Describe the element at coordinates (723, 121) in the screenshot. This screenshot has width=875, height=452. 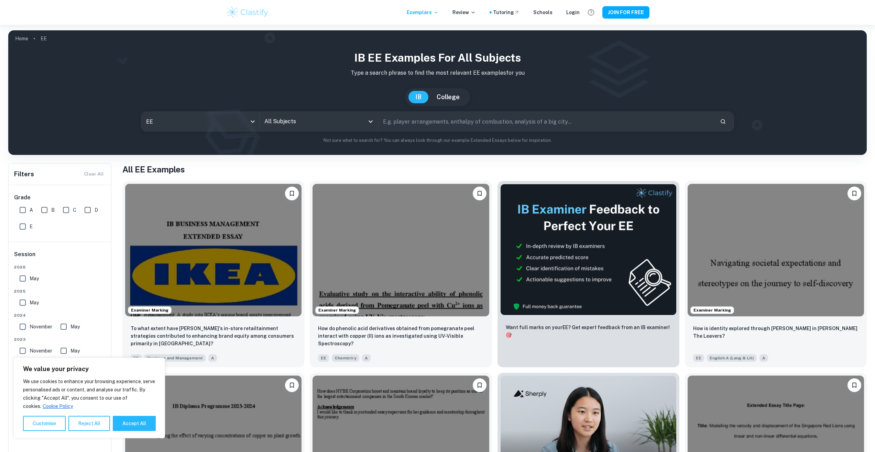
I see `button: Search` at that location.